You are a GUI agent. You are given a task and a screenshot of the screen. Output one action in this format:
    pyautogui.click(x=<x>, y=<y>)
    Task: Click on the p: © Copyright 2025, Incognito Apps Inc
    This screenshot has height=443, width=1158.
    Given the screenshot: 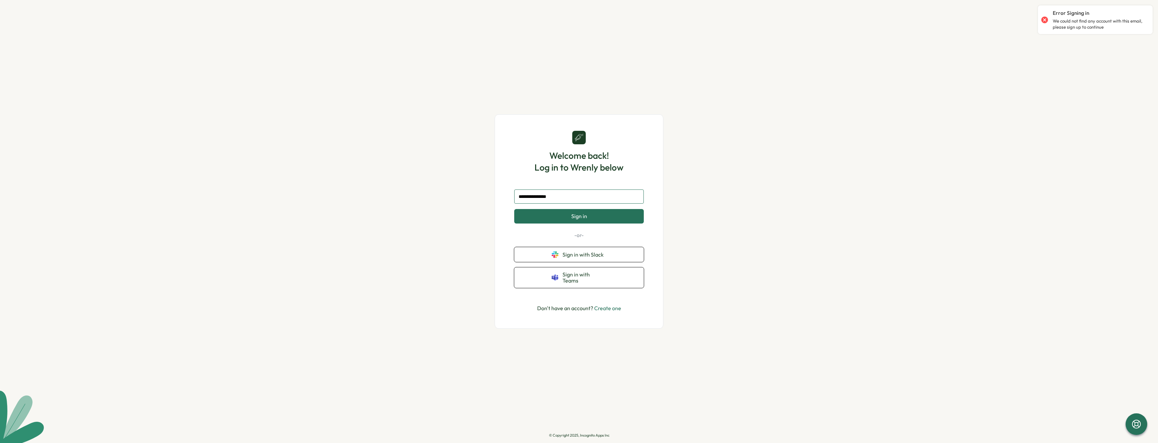 What is the action you would take?
    pyautogui.click(x=579, y=436)
    